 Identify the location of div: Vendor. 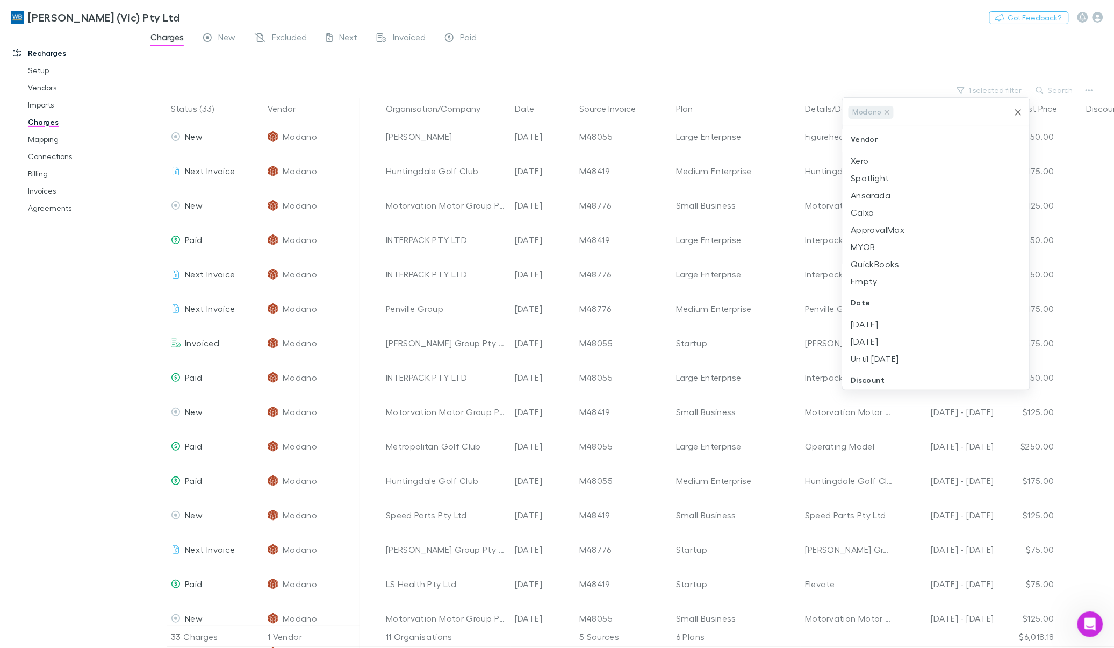
(936, 139).